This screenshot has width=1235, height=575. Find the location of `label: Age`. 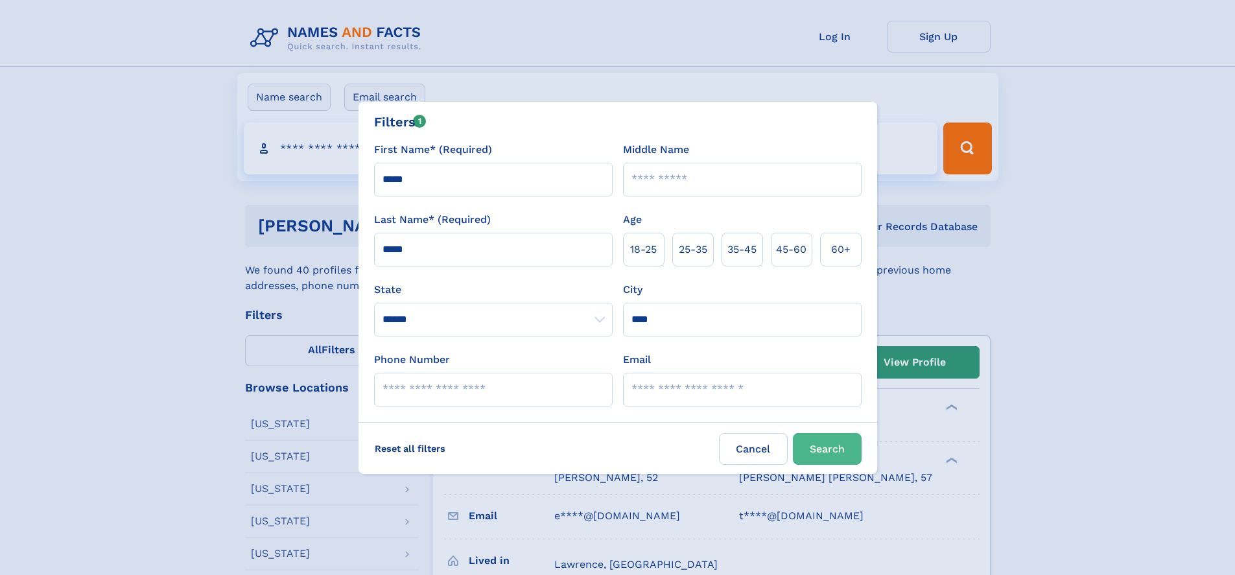

label: Age is located at coordinates (632, 220).